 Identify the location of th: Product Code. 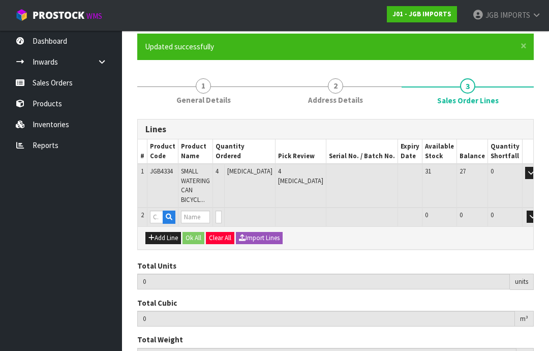
(163, 151).